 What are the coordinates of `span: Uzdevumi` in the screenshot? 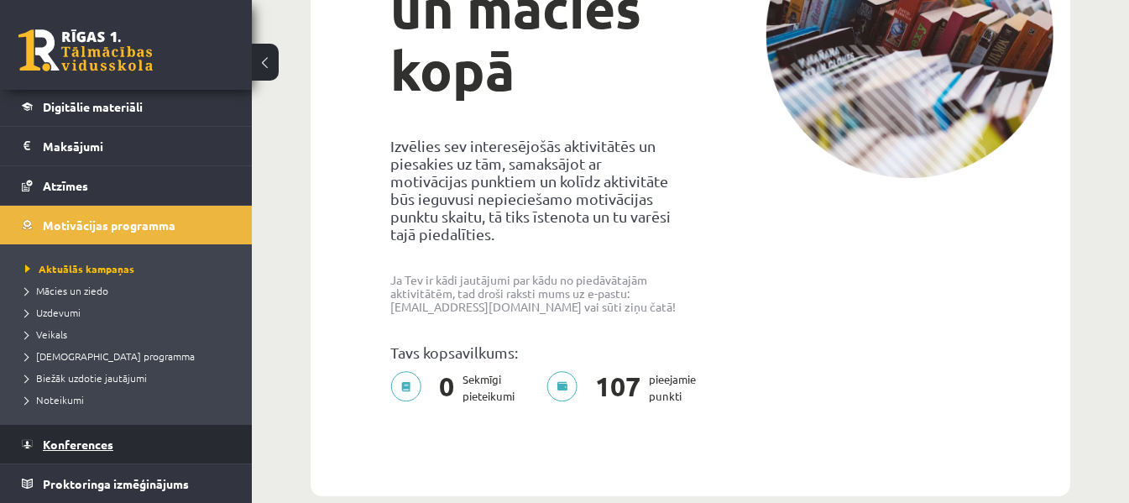 It's located at (53, 312).